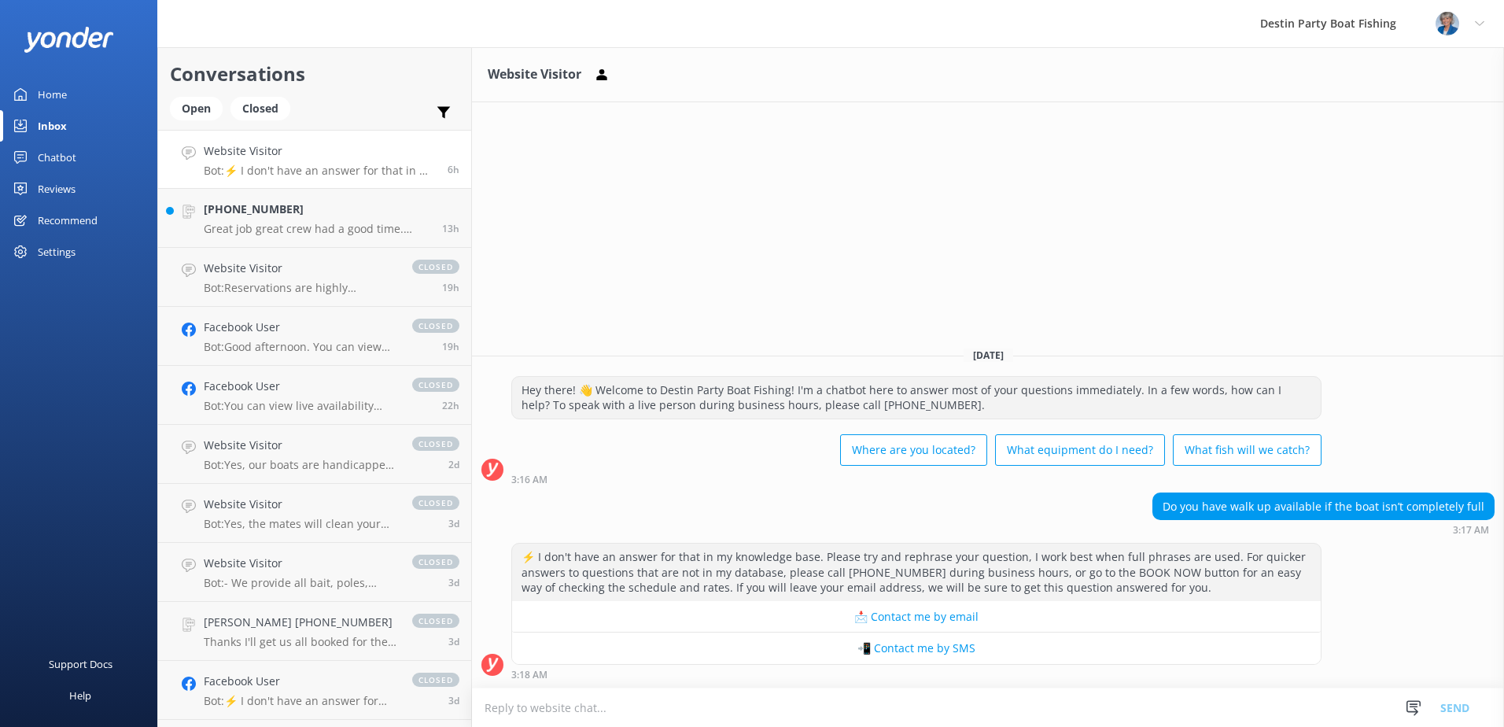  I want to click on div: Home, so click(52, 94).